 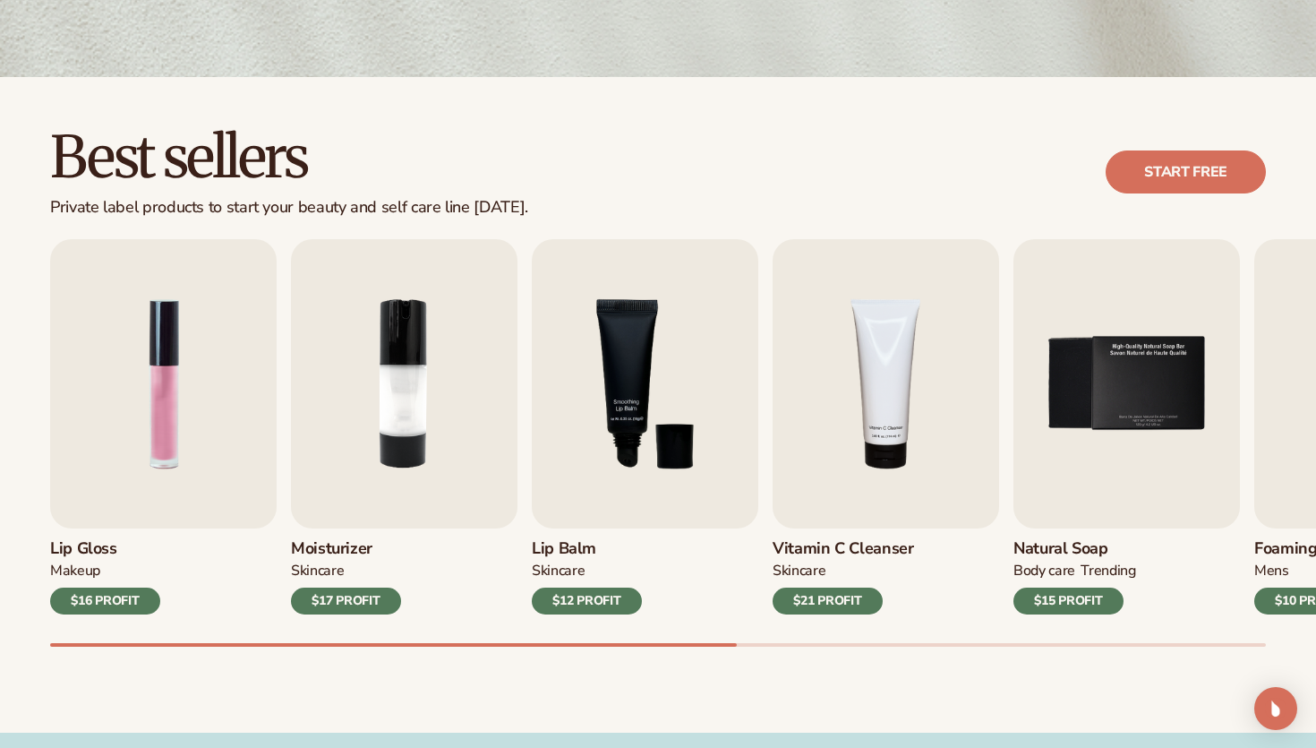 I want to click on h3: Vitamin C Cleanser, so click(x=844, y=549).